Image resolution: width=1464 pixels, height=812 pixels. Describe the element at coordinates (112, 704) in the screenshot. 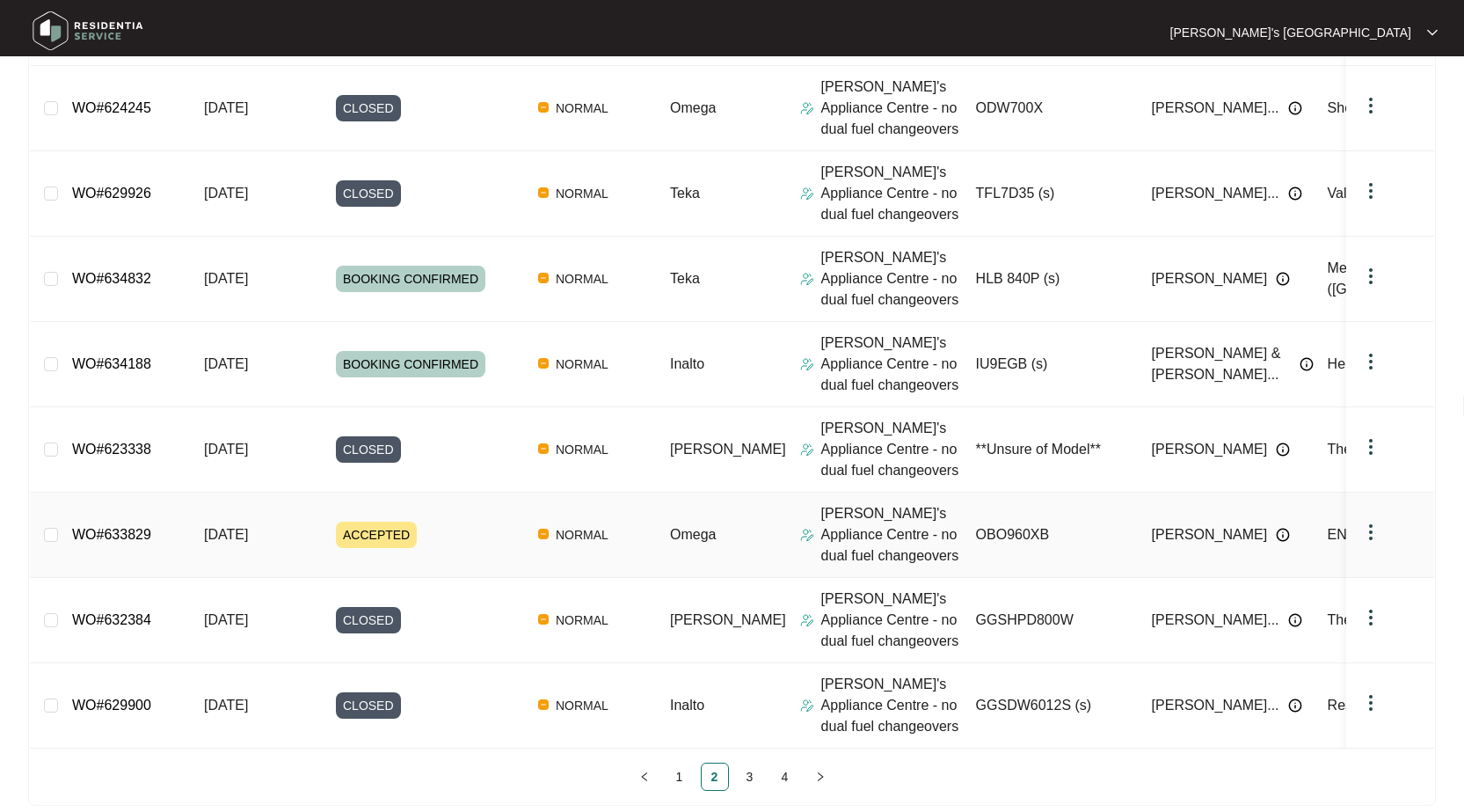

I see `a: WO#629900` at that location.